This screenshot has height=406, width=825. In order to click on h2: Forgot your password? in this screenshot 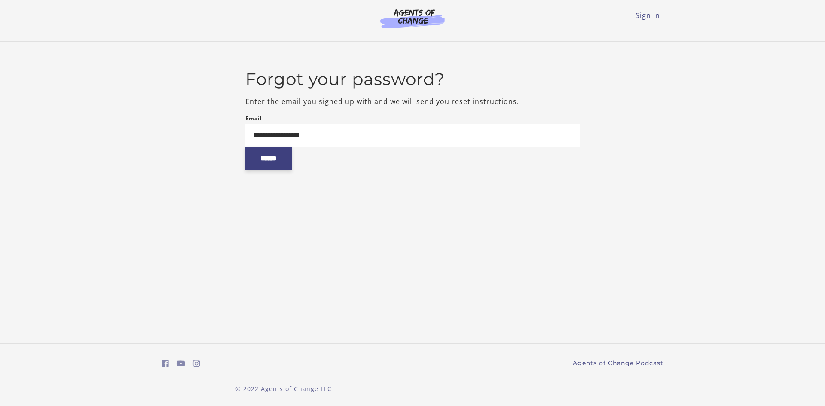, I will do `click(413, 79)`.